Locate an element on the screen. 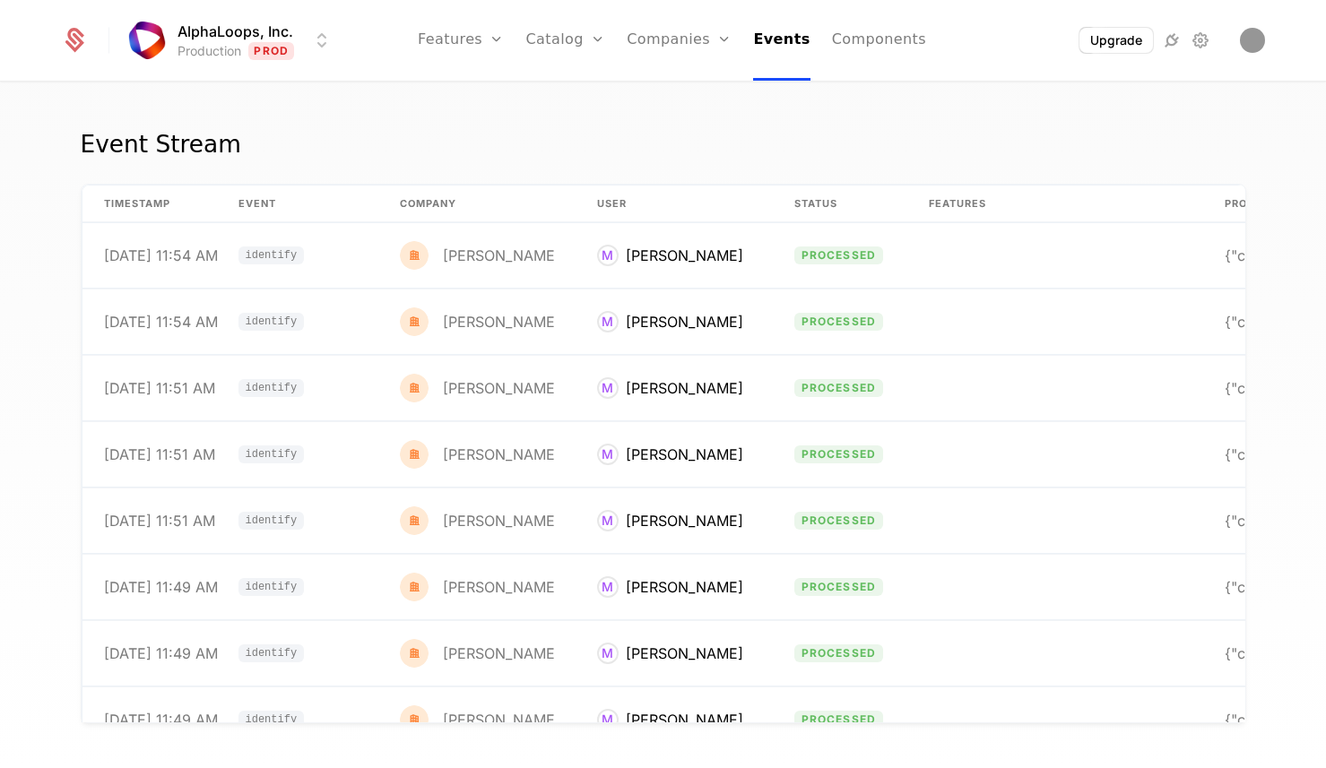 The width and height of the screenshot is (1326, 768). div: Production is located at coordinates (209, 51).